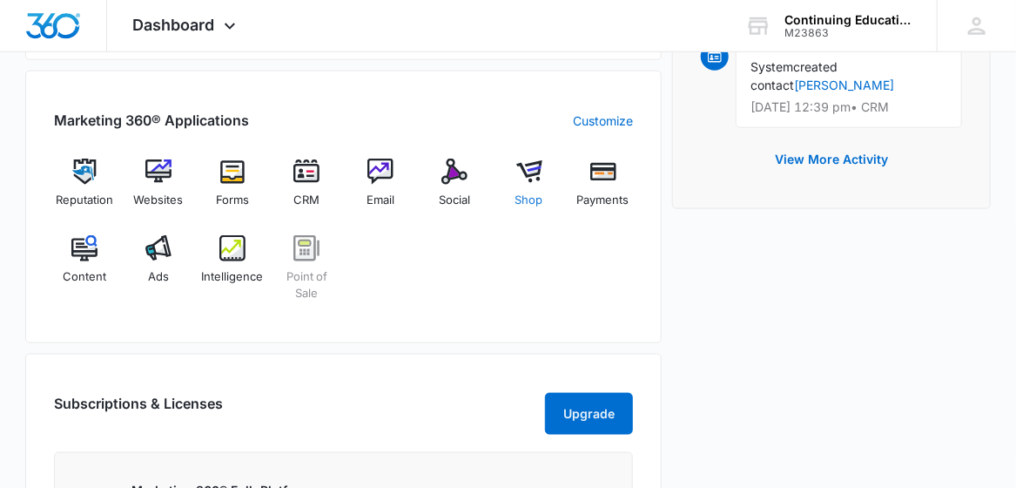 Image resolution: width=1016 pixels, height=488 pixels. Describe the element at coordinates (138, 410) in the screenshot. I see `h2: Subscriptions & Licenses` at that location.